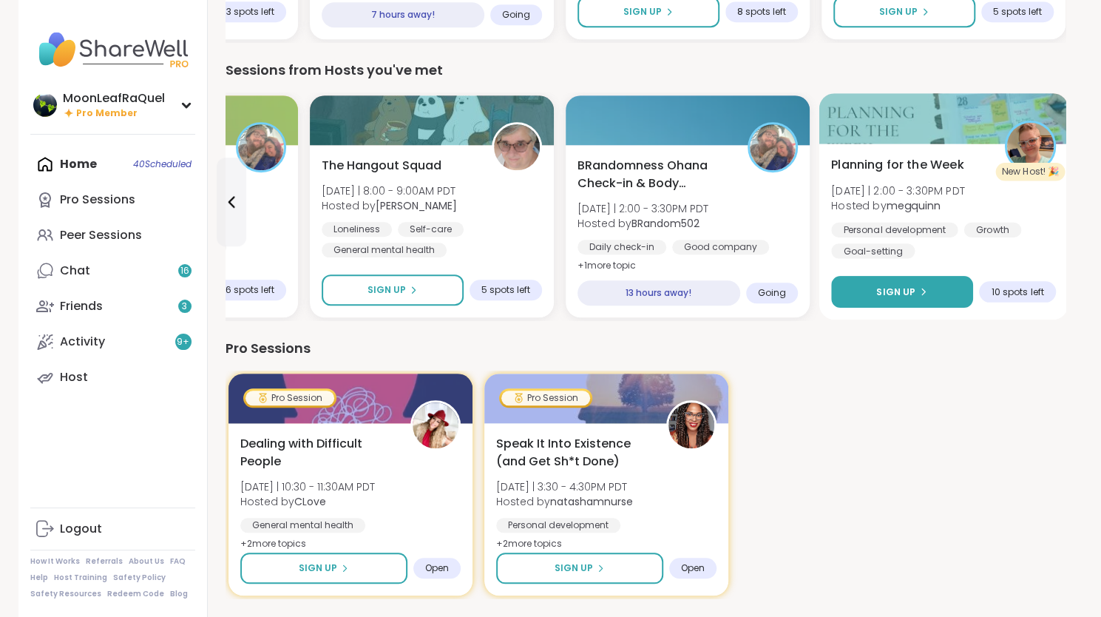  Describe the element at coordinates (317, 453) in the screenshot. I see `span: Dealing with Difficult People` at that location.